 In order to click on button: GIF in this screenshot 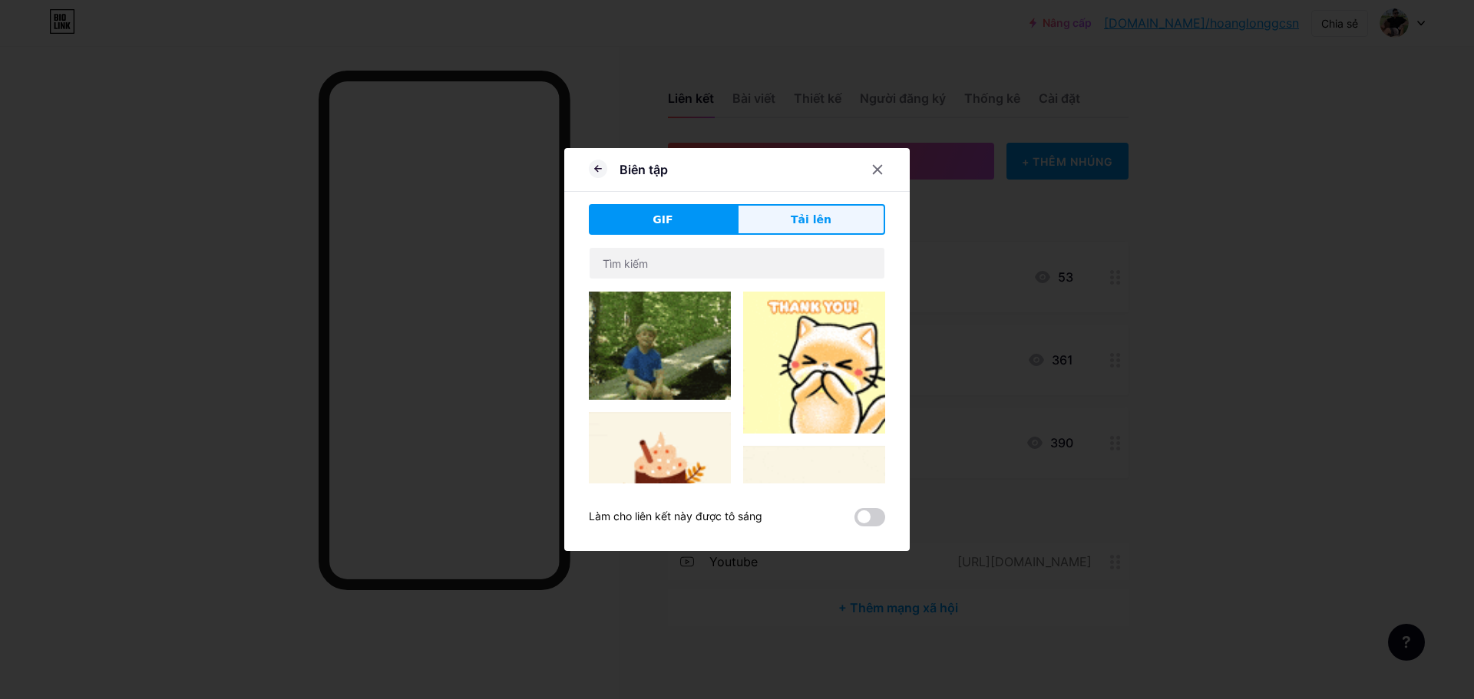, I will do `click(663, 220)`.